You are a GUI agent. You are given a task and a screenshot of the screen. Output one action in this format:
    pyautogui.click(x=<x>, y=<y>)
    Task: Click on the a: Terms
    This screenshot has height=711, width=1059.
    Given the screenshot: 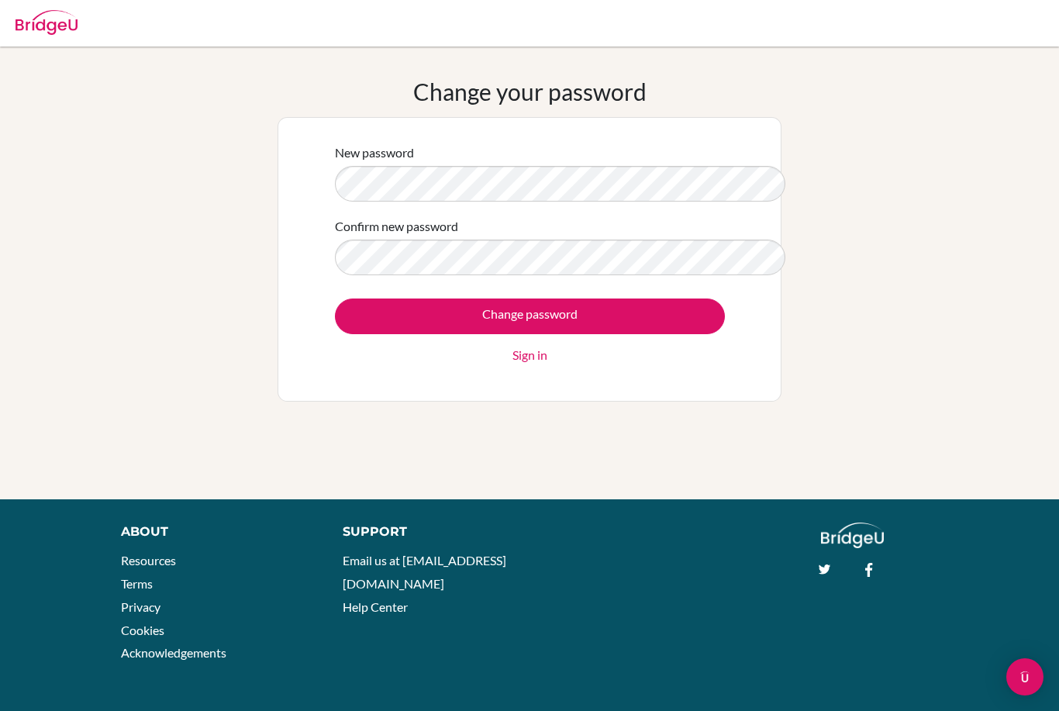 What is the action you would take?
    pyautogui.click(x=136, y=583)
    